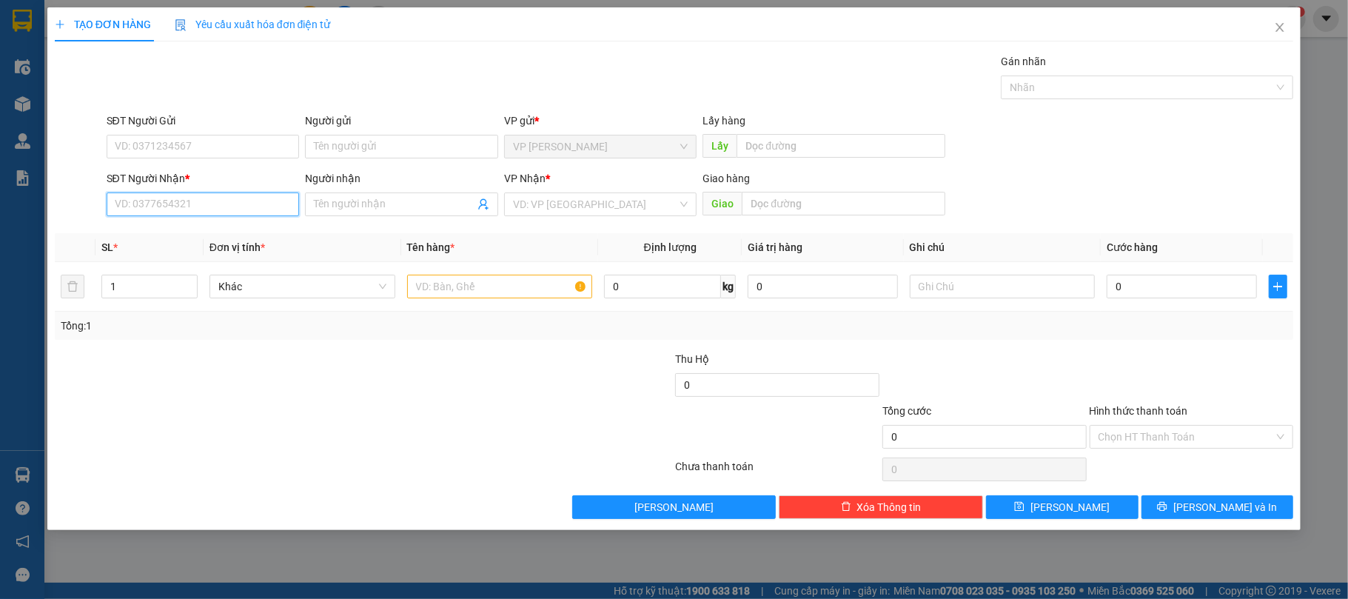  What do you see at coordinates (1019, 507) in the screenshot?
I see `span: save` at bounding box center [1019, 507].